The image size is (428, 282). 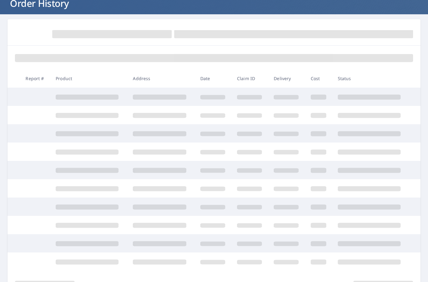 What do you see at coordinates (89, 78) in the screenshot?
I see `th: Product` at bounding box center [89, 78].